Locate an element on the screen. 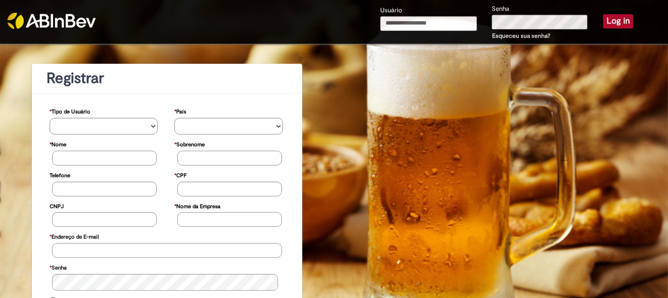 This screenshot has height=298, width=668. button: Log in is located at coordinates (618, 21).